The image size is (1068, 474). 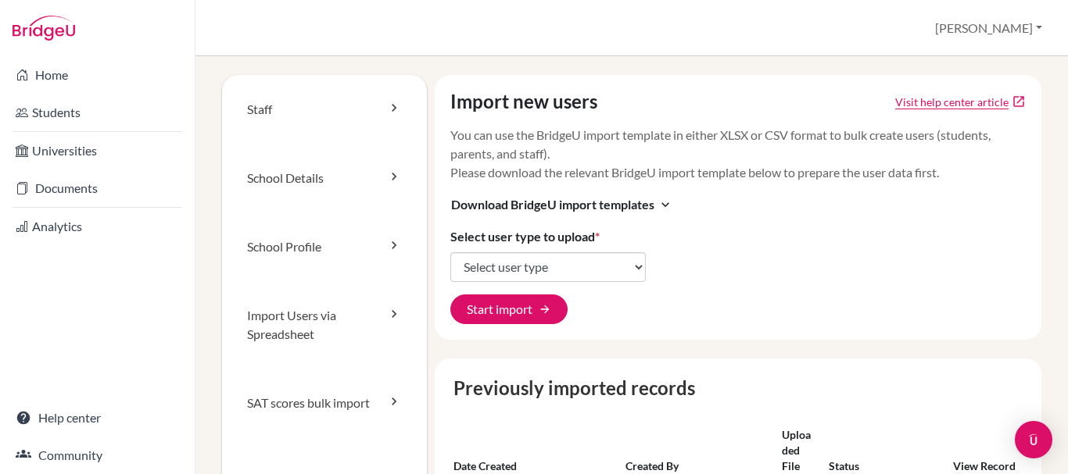 I want to click on button: Download BridgeU import templatesexpand_more, so click(x=562, y=205).